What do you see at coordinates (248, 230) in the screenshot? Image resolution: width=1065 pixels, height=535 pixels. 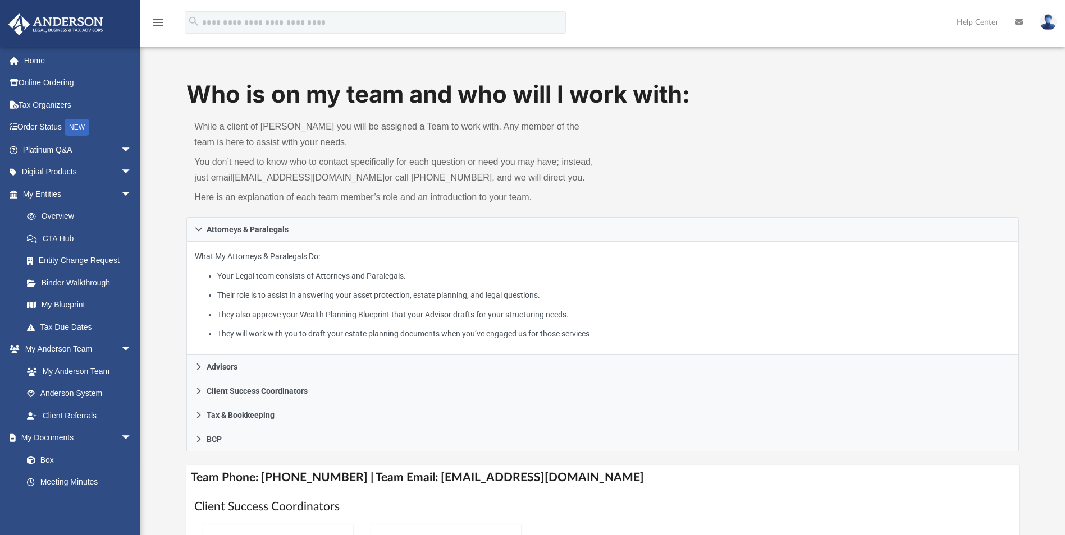 I see `span: Attorneys & Paralegals` at bounding box center [248, 230].